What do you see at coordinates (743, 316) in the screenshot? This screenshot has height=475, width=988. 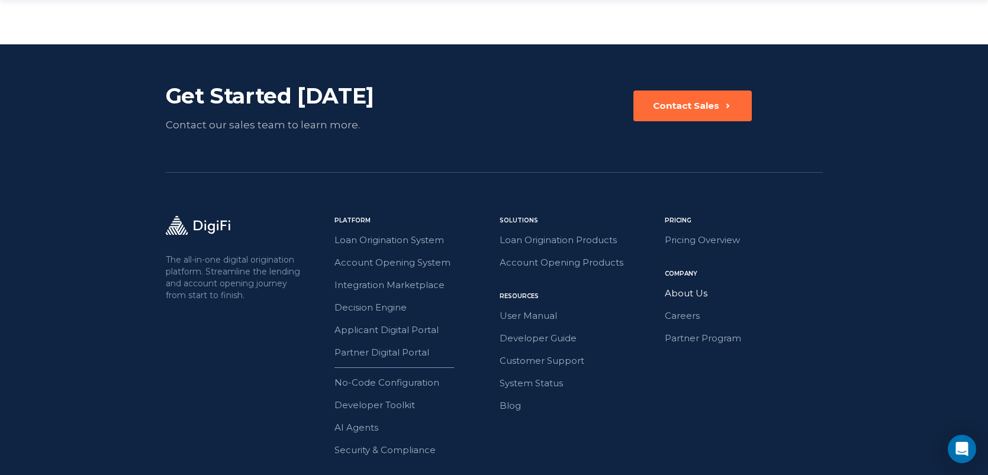 I see `a: Careers` at bounding box center [743, 316].